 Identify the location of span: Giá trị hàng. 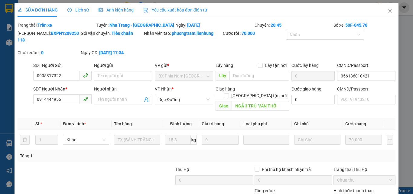
(213, 124).